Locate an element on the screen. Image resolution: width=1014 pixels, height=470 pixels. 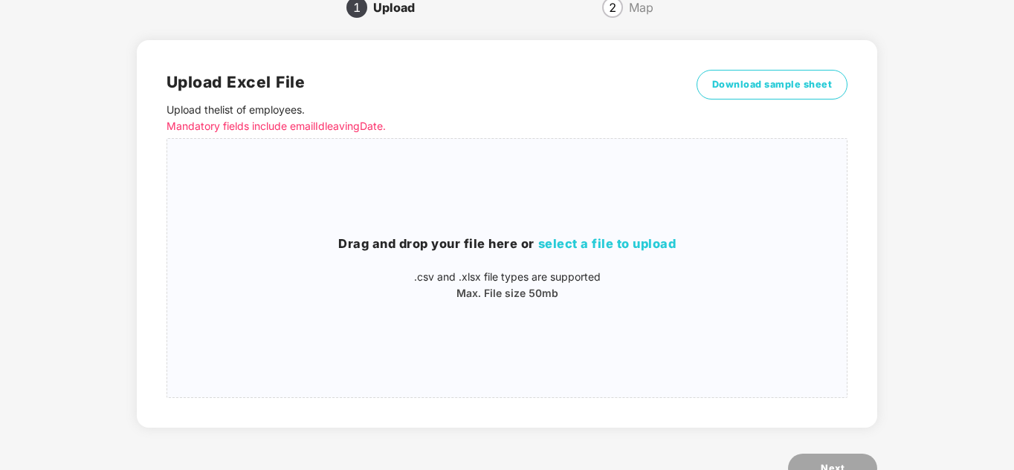
p: Mandatory fields include emailId leavingDate. is located at coordinates (421, 126).